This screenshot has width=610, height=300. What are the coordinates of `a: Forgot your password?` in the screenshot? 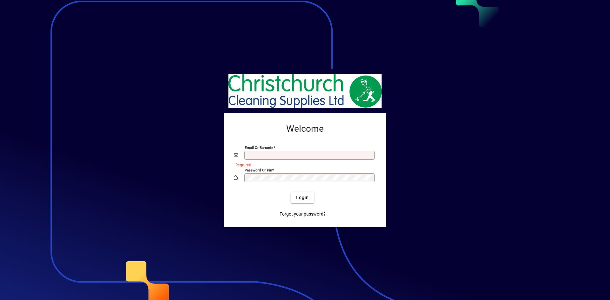 It's located at (303, 214).